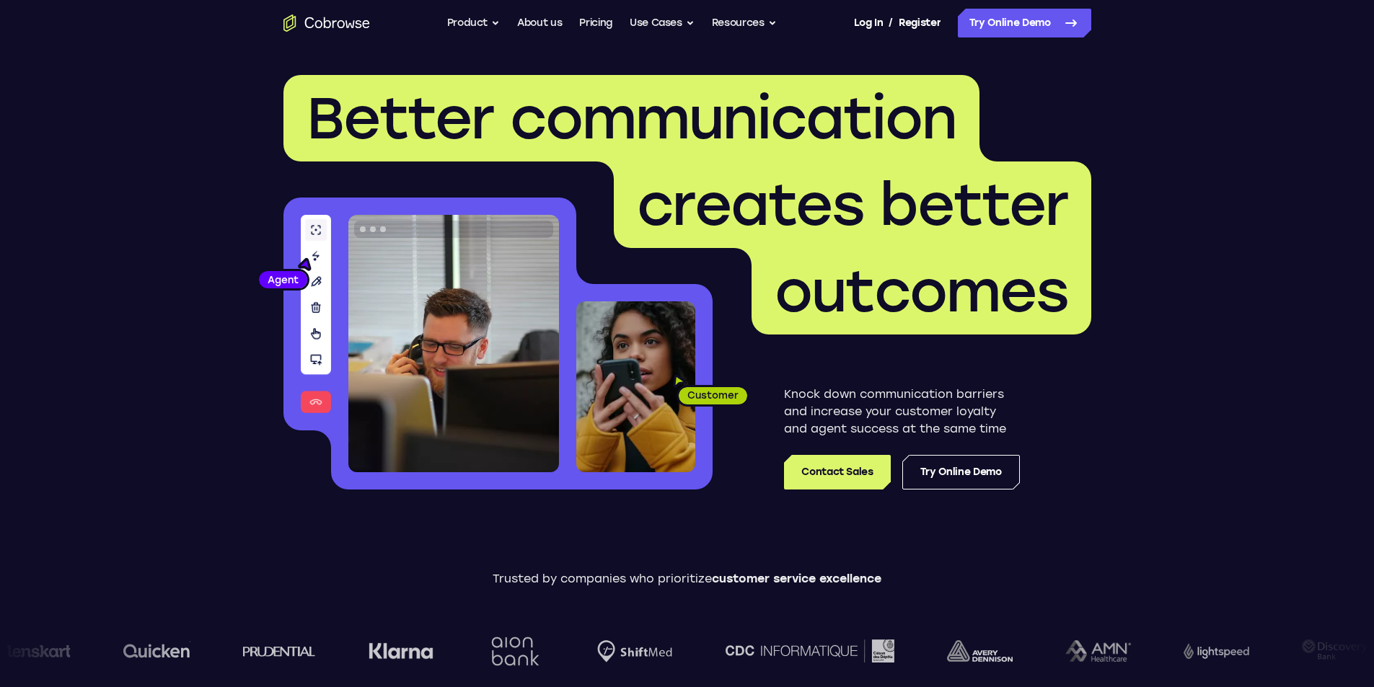  I want to click on img: A customer holding their phone, so click(636, 387).